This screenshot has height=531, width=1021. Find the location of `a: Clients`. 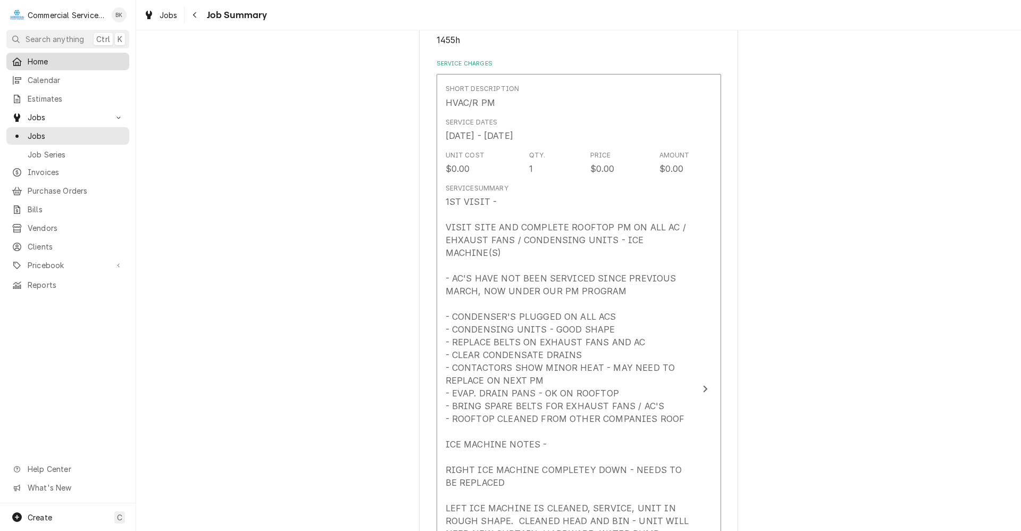

a: Clients is located at coordinates (68, 246).